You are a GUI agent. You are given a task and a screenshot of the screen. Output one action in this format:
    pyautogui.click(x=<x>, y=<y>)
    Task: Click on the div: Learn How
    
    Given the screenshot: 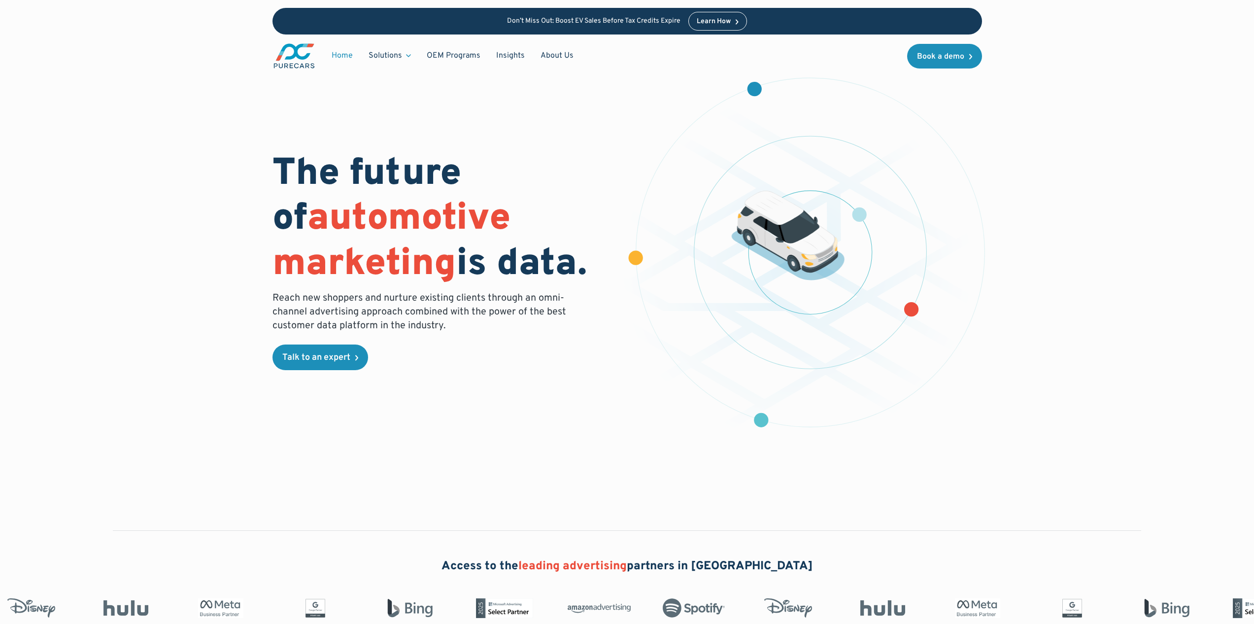 What is the action you would take?
    pyautogui.click(x=713, y=22)
    